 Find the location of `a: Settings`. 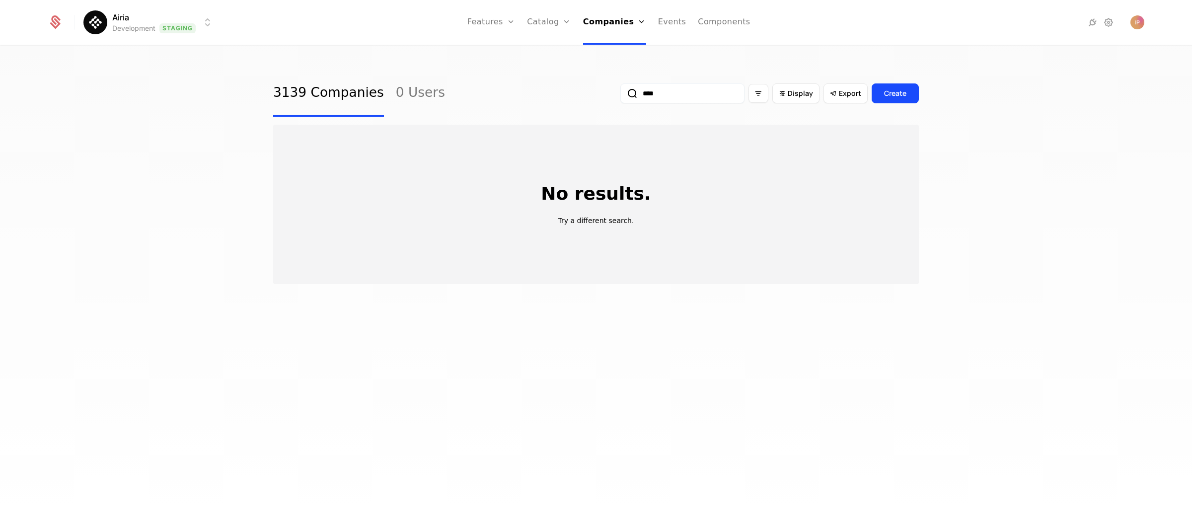

a: Settings is located at coordinates (1109, 22).